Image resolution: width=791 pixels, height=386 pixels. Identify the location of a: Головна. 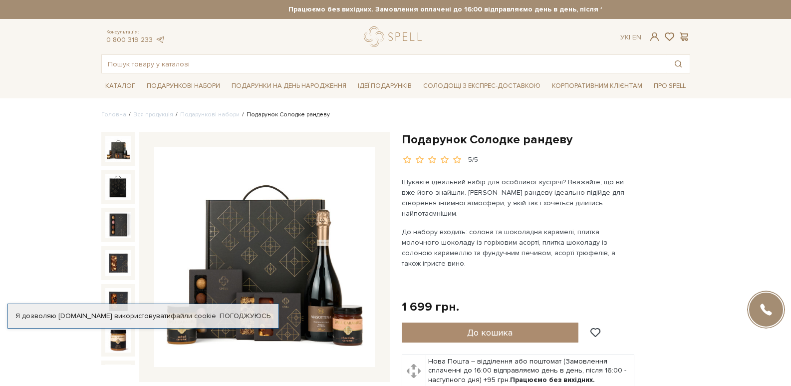
(114, 114).